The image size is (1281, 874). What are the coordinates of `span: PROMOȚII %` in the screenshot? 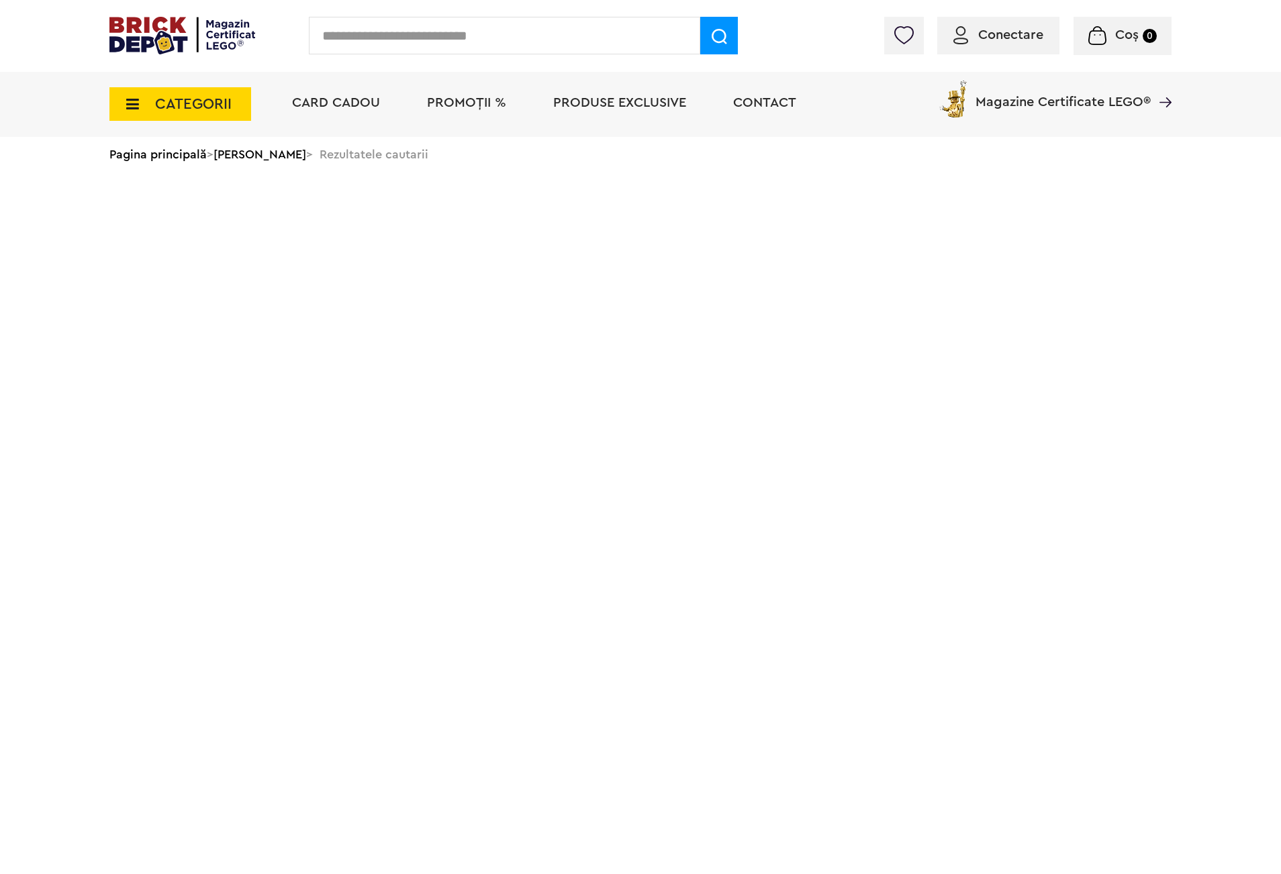 It's located at (466, 103).